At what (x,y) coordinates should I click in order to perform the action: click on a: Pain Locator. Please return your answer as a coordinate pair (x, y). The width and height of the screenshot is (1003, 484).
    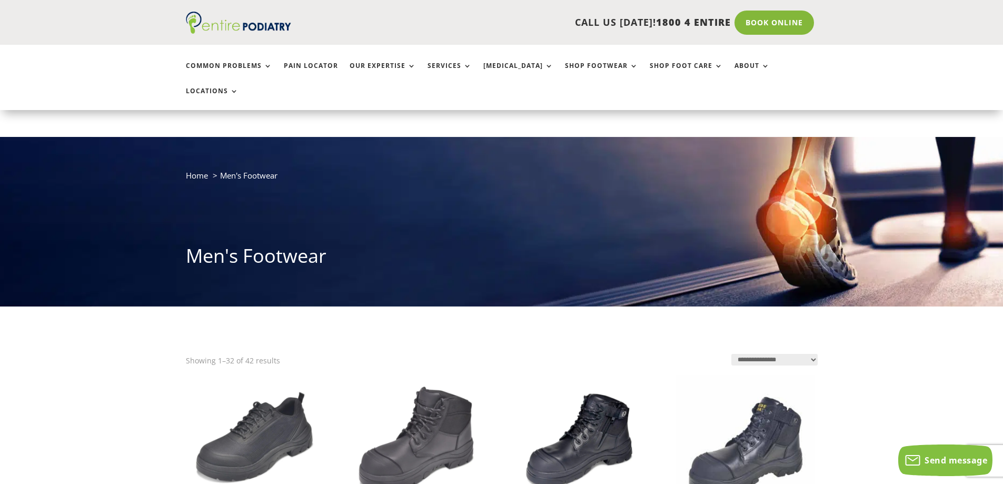
    Looking at the image, I should click on (311, 73).